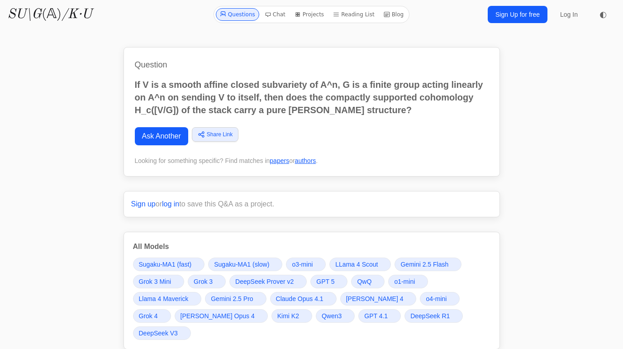 The image size is (623, 349). Describe the element at coordinates (275, 14) in the screenshot. I see `a: Chat` at that location.